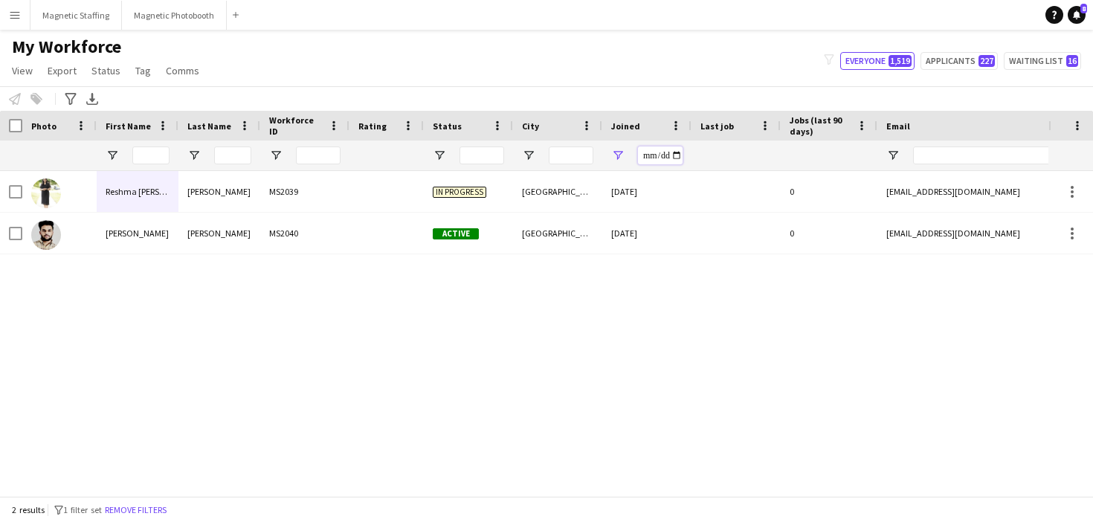 Image resolution: width=1093 pixels, height=522 pixels. What do you see at coordinates (898, 126) in the screenshot?
I see `span: Email` at bounding box center [898, 126].